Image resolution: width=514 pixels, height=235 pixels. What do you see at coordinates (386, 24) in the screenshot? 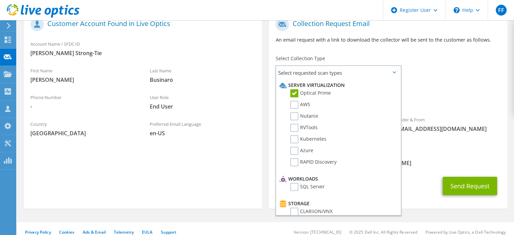
I see `h1: Collection Request Email` at bounding box center [386, 24].